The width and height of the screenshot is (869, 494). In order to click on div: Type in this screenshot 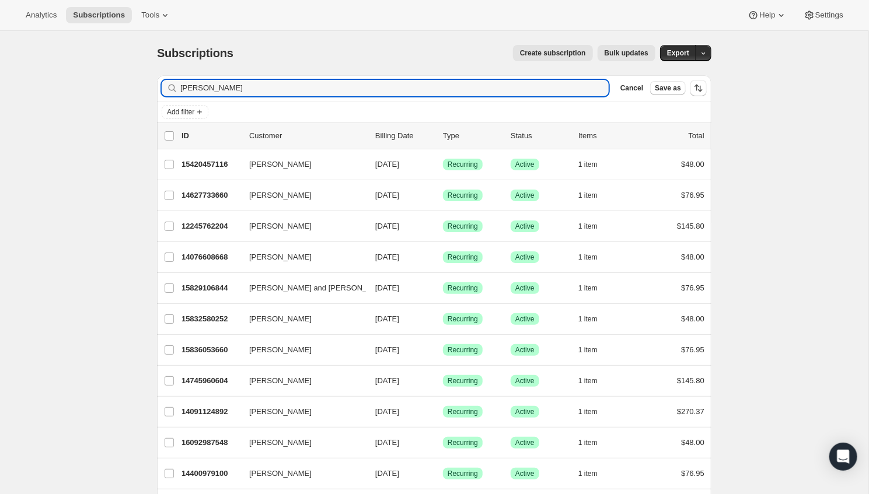, I will do `click(472, 136)`.